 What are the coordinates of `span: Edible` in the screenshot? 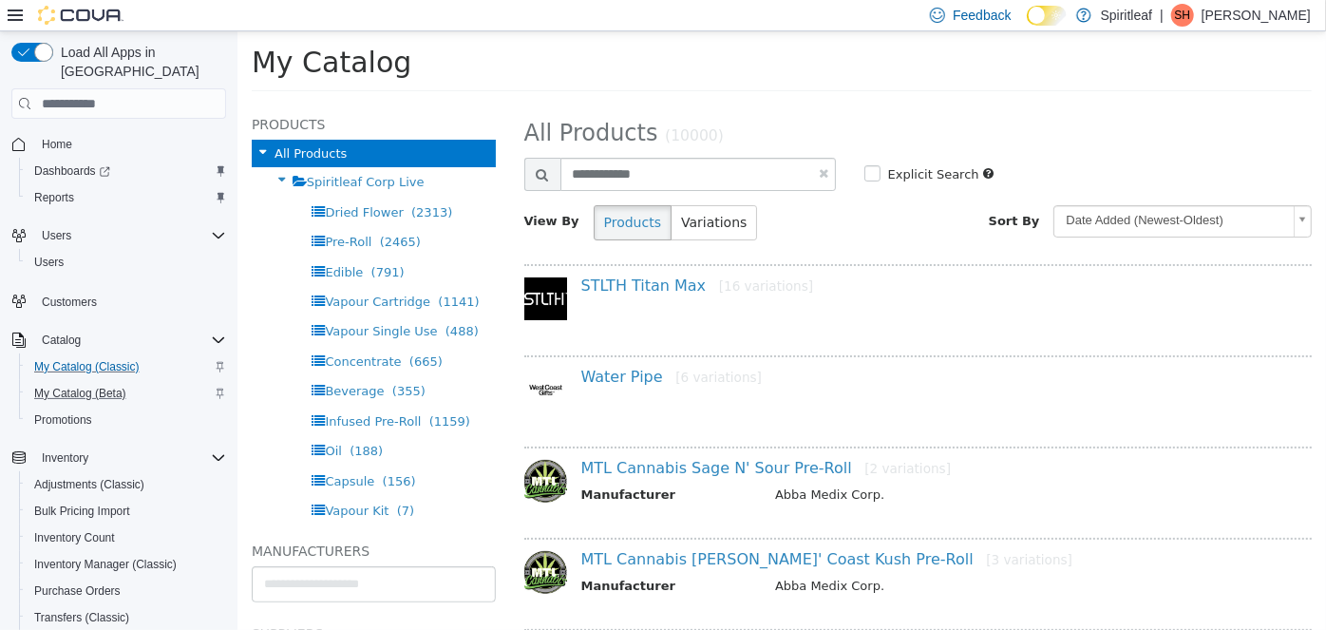 It's located at (106, 240).